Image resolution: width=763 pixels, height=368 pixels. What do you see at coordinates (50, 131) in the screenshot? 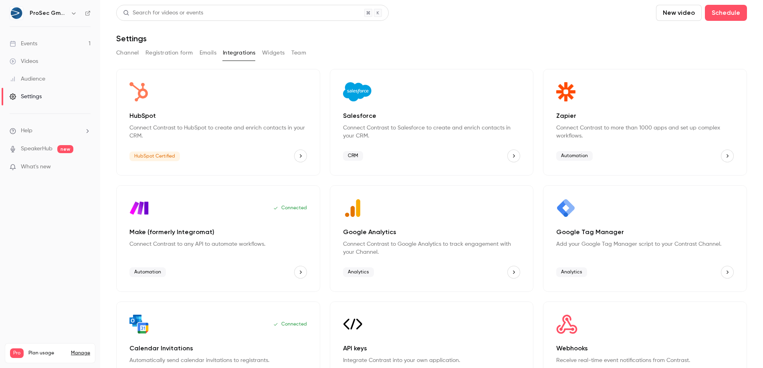
I see `li: help-dropdown-opener` at bounding box center [50, 131].